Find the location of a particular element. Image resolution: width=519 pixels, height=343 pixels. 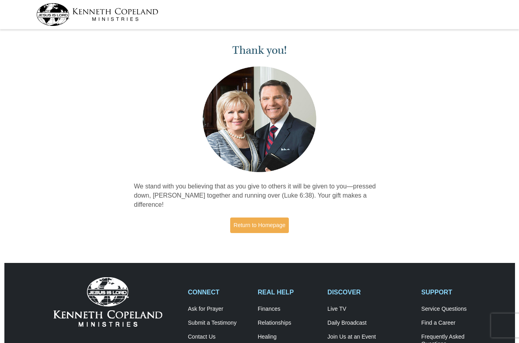

a: Return to Homepage is located at coordinates (260, 225).